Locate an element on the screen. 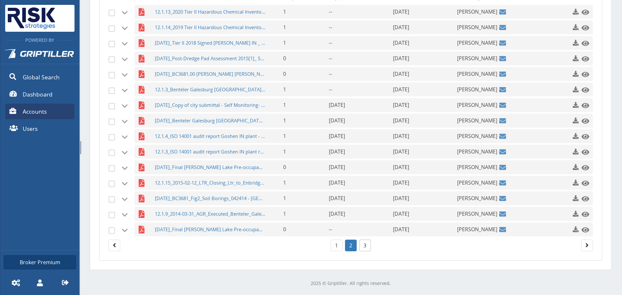 The height and width of the screenshot is (295, 622). span: Users is located at coordinates (30, 129).